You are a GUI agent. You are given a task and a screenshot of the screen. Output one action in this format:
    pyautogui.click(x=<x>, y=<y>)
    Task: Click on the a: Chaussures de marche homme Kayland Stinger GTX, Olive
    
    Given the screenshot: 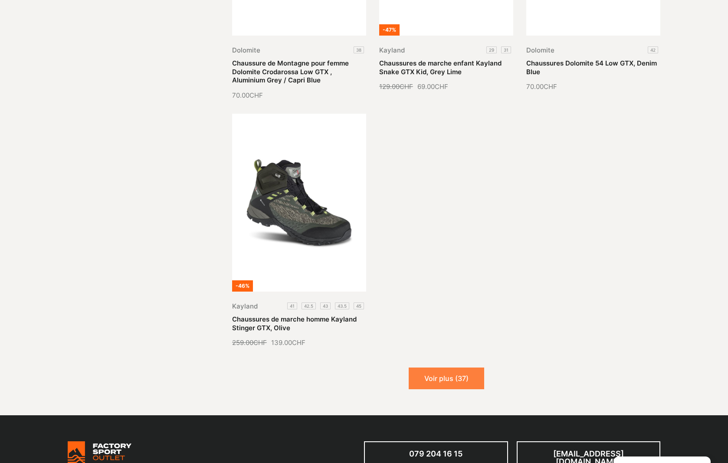 What is the action you would take?
    pyautogui.click(x=294, y=323)
    